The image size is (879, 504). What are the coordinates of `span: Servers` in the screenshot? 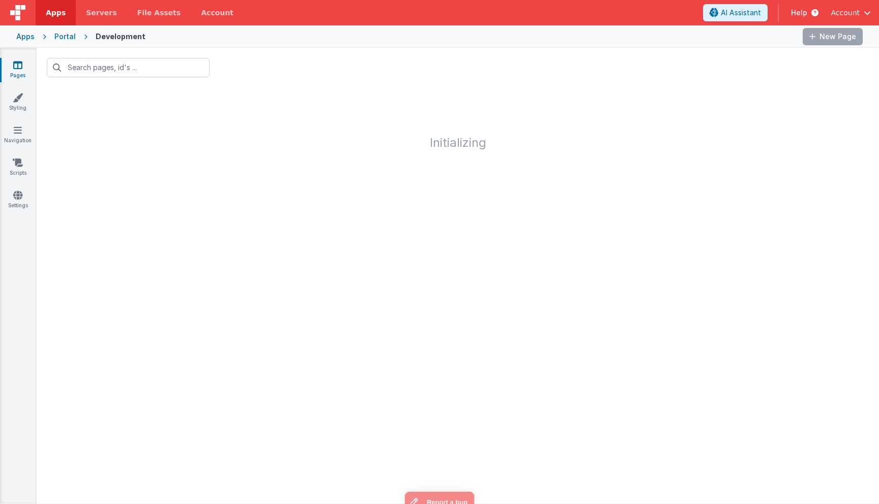 It's located at (101, 13).